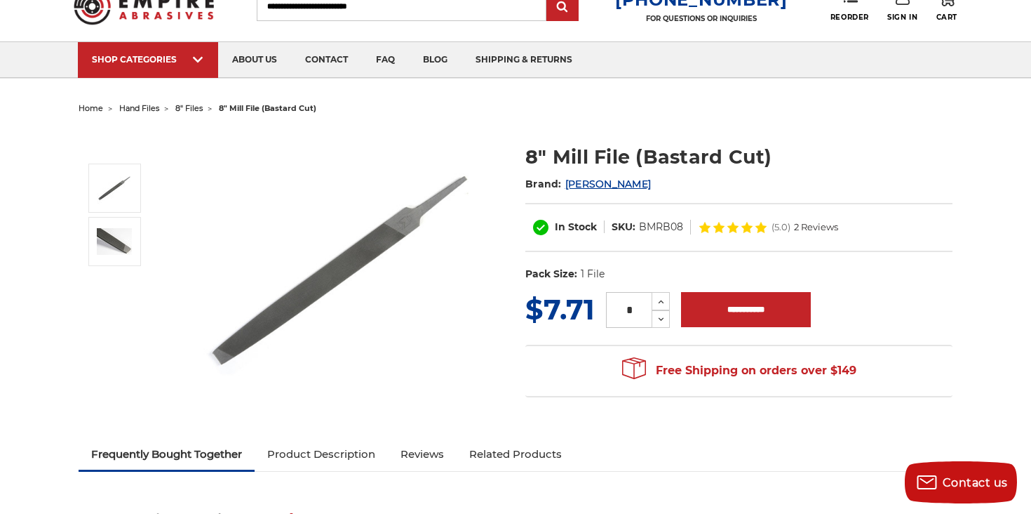 The height and width of the screenshot is (514, 1031). Describe the element at coordinates (850, 17) in the screenshot. I see `span: Reorder` at that location.